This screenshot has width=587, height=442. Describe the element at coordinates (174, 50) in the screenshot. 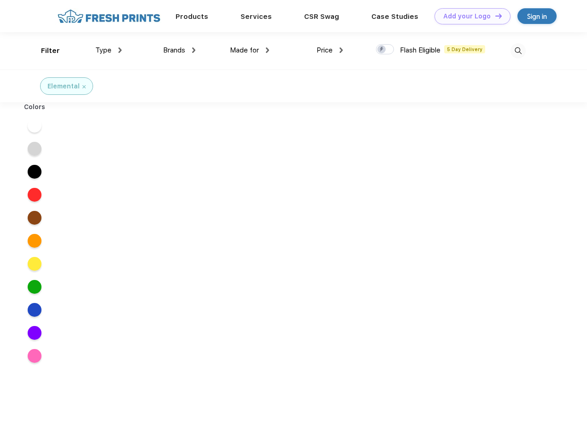

I see `span: Brands` at that location.